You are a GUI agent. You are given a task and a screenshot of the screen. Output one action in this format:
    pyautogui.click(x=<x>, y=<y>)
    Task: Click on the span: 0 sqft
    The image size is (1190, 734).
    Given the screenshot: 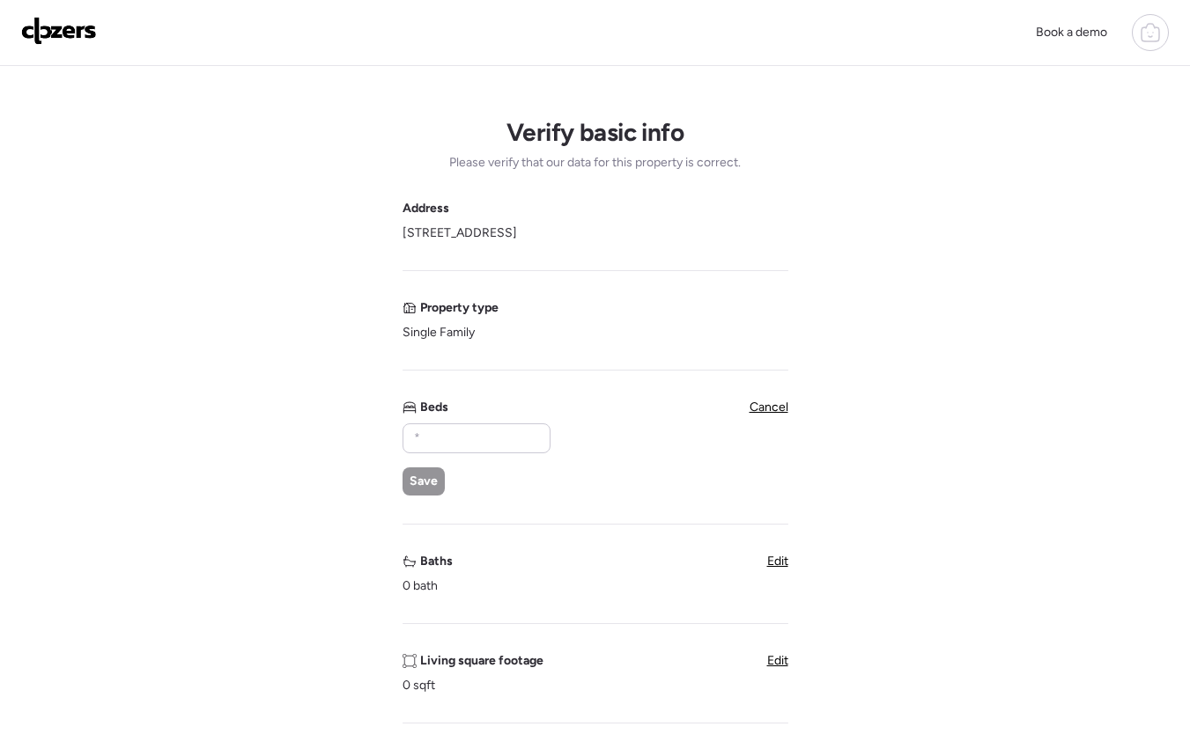 What is the action you would take?
    pyautogui.click(x=418, y=686)
    